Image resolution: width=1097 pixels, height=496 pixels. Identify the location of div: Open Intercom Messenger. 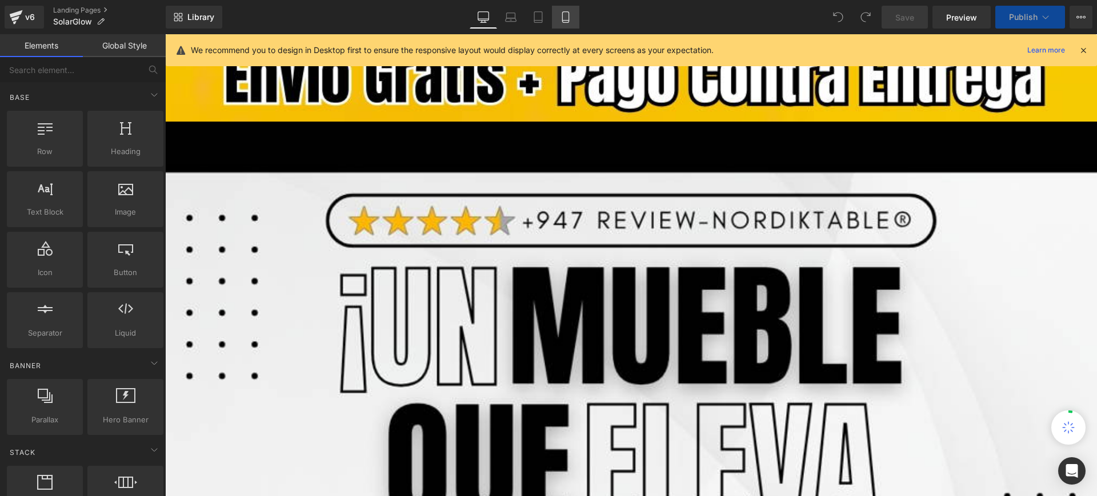
(1072, 471).